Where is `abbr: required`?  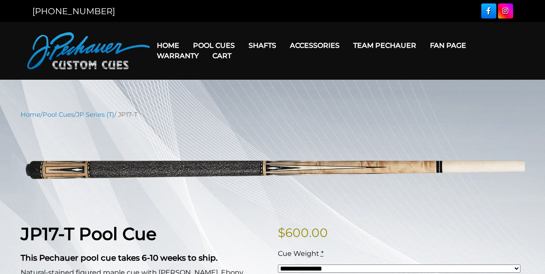
abbr: required is located at coordinates (322, 253).